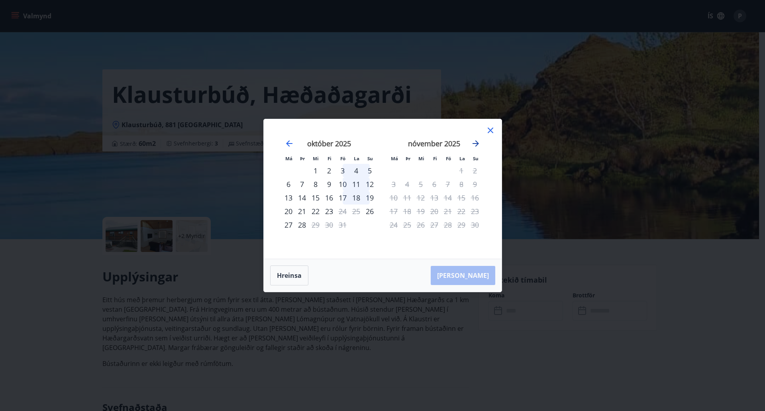 The height and width of the screenshot is (411, 765). Describe the element at coordinates (370, 170) in the screenshot. I see `div: 5` at that location.